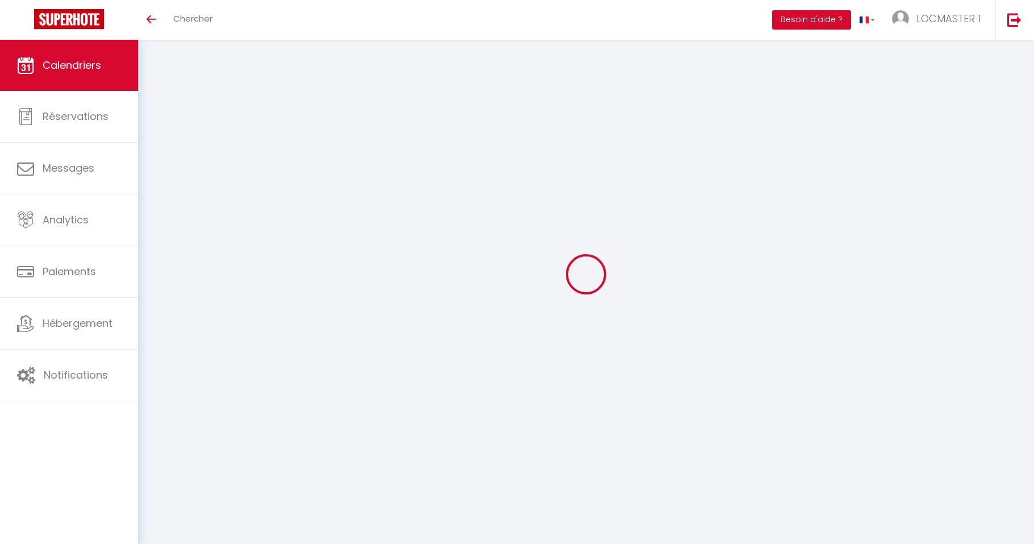 Image resolution: width=1034 pixels, height=544 pixels. Describe the element at coordinates (69, 271) in the screenshot. I see `span: Paiements` at that location.